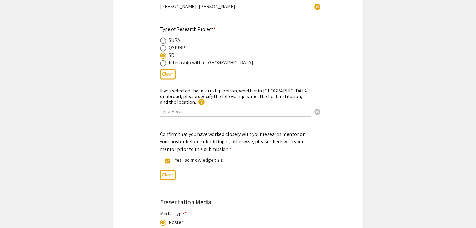 Image resolution: width=476 pixels, height=228 pixels. What do you see at coordinates (174, 40) in the screenshot?
I see `div: SURA` at bounding box center [174, 40].